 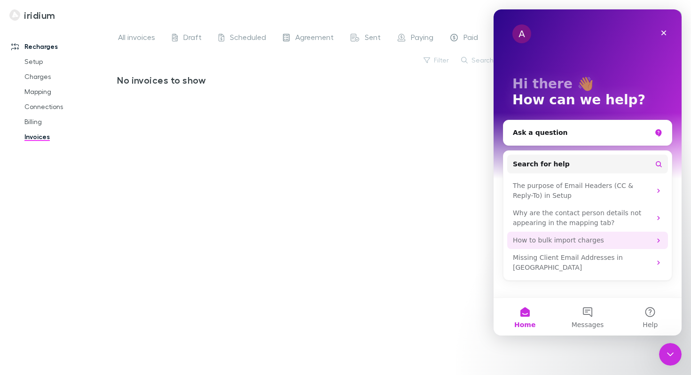 What do you see at coordinates (15, 15) in the screenshot?
I see `img: iridium's Logo` at bounding box center [15, 15].